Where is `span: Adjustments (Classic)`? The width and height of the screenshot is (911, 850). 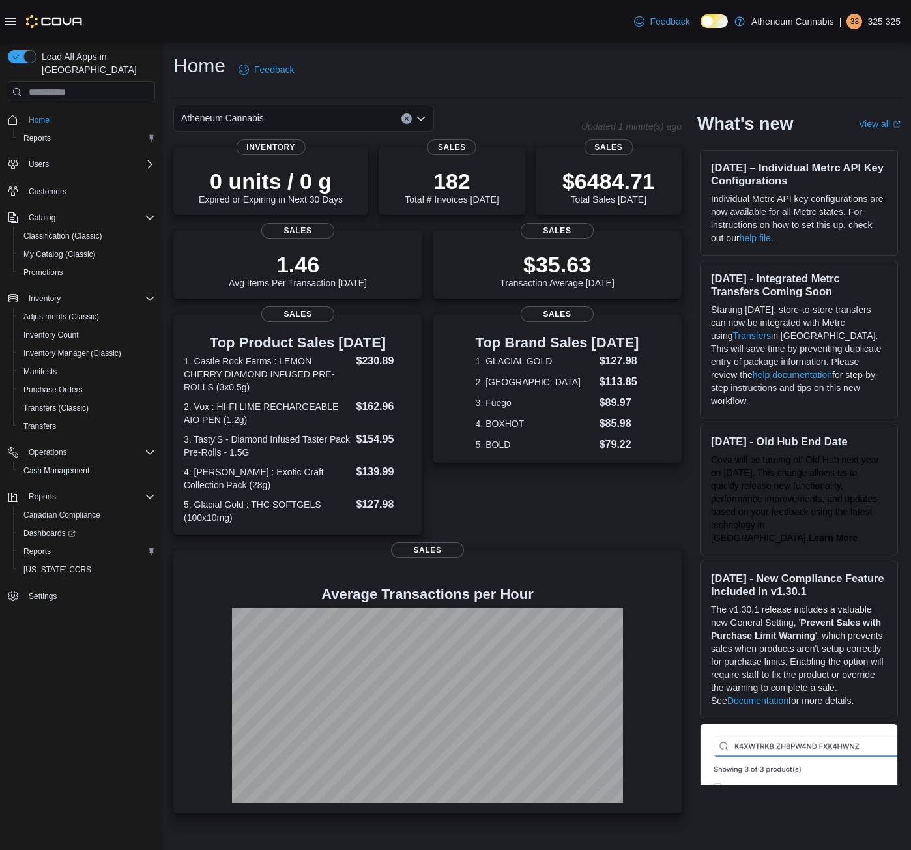 span: Adjustments (Classic) is located at coordinates (61, 317).